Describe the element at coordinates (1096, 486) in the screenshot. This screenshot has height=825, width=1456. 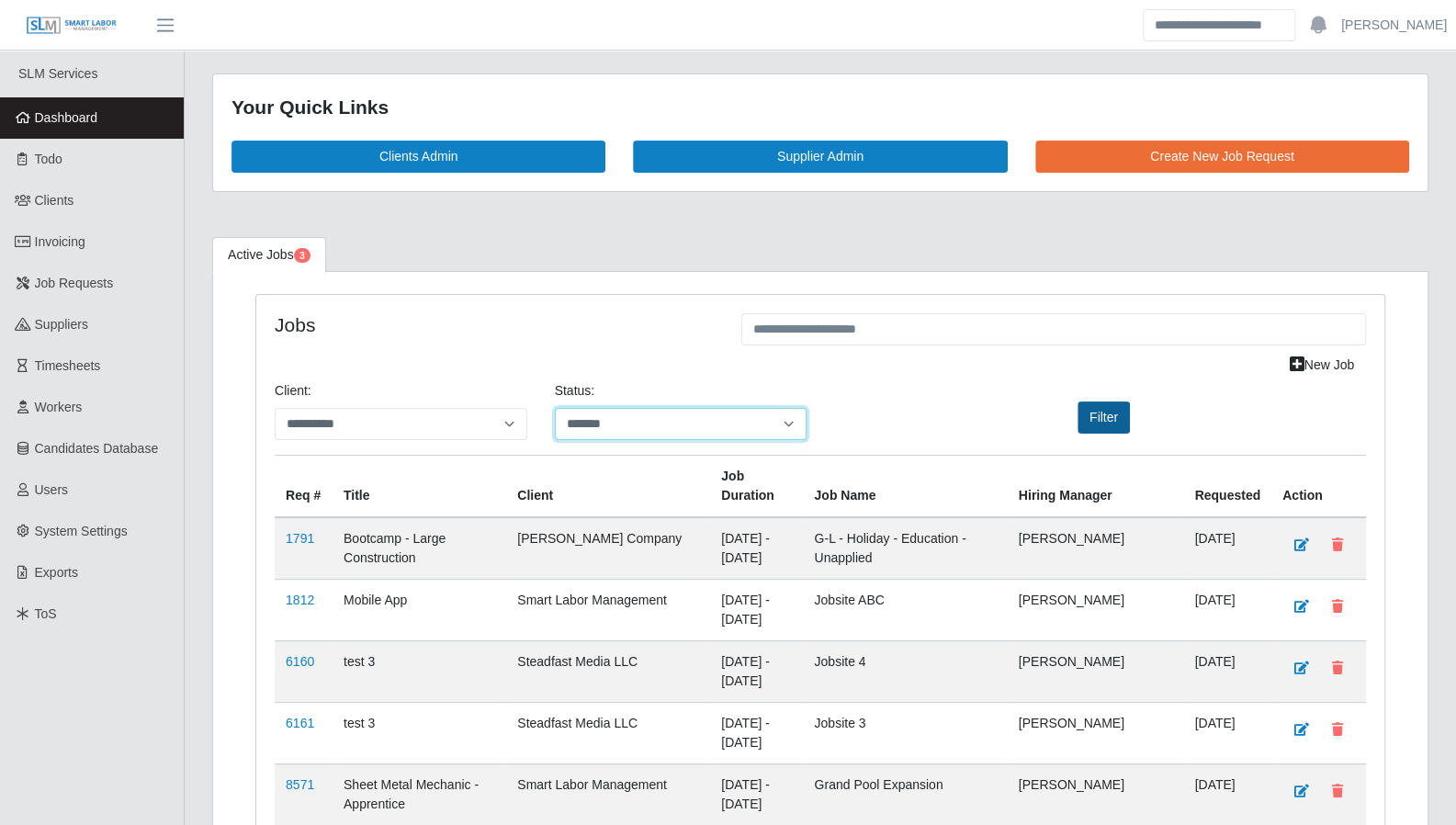
I see `th: Hiring Manager` at that location.